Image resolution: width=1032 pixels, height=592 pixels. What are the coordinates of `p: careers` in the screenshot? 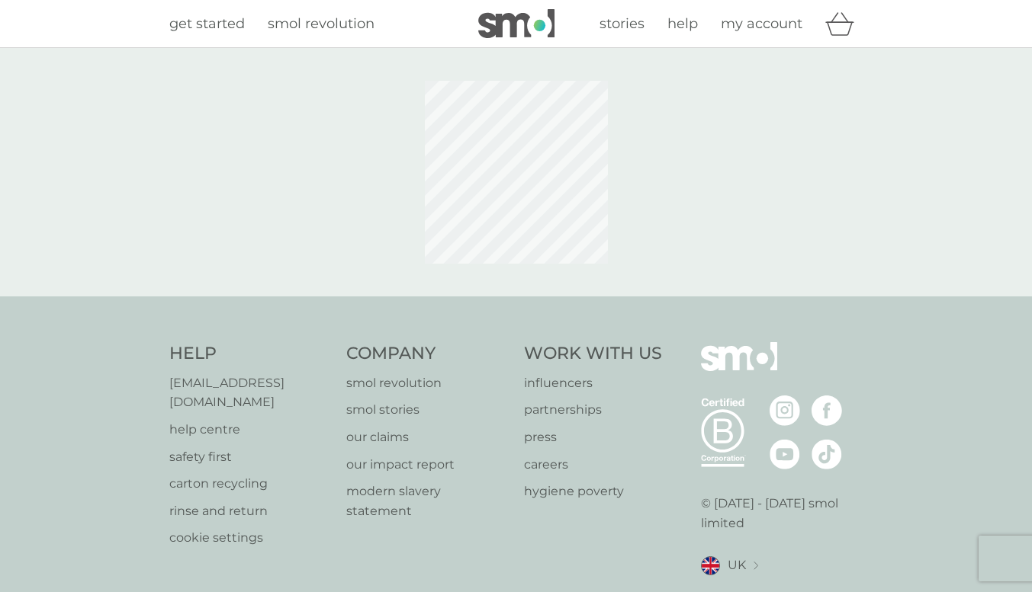 It's located at (592, 465).